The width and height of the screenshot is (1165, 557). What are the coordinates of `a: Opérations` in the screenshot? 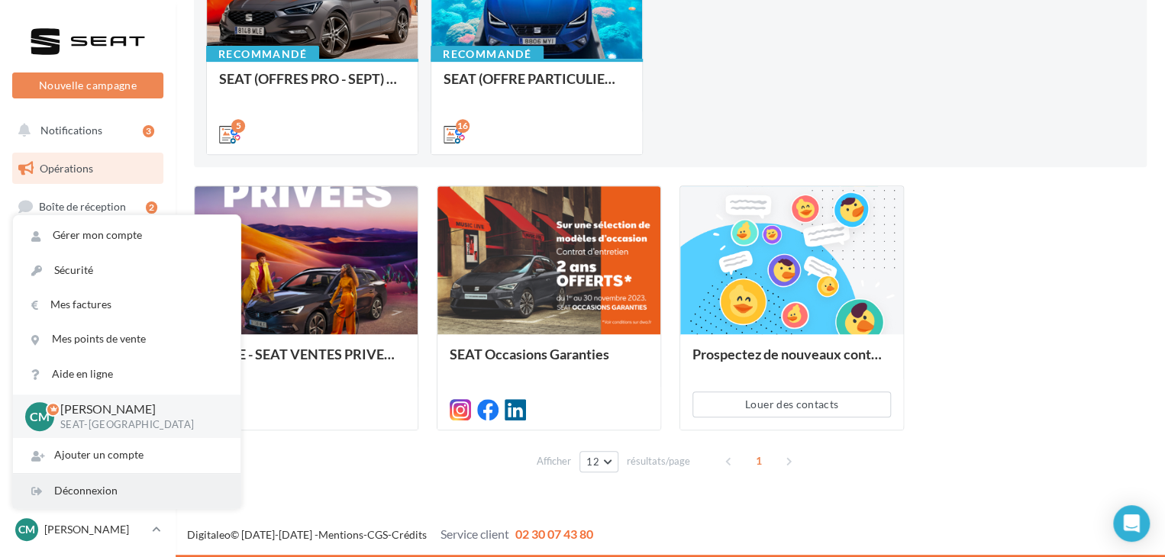 It's located at (88, 169).